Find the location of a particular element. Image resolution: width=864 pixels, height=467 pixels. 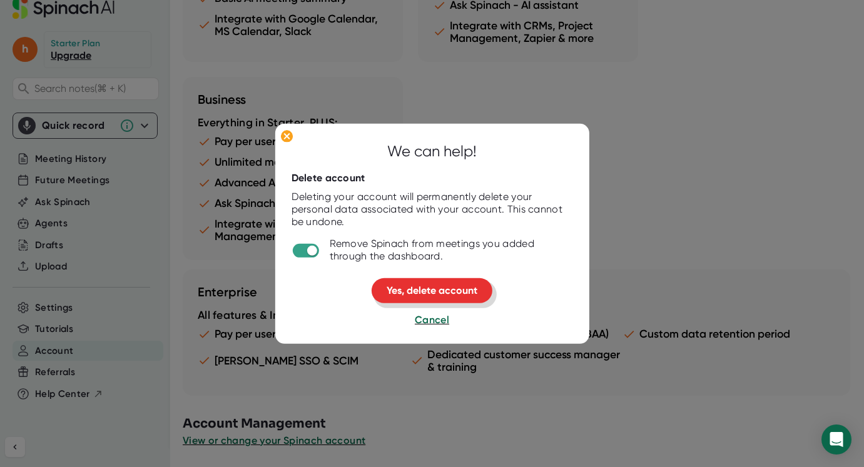

span: Cancel is located at coordinates (431, 320).